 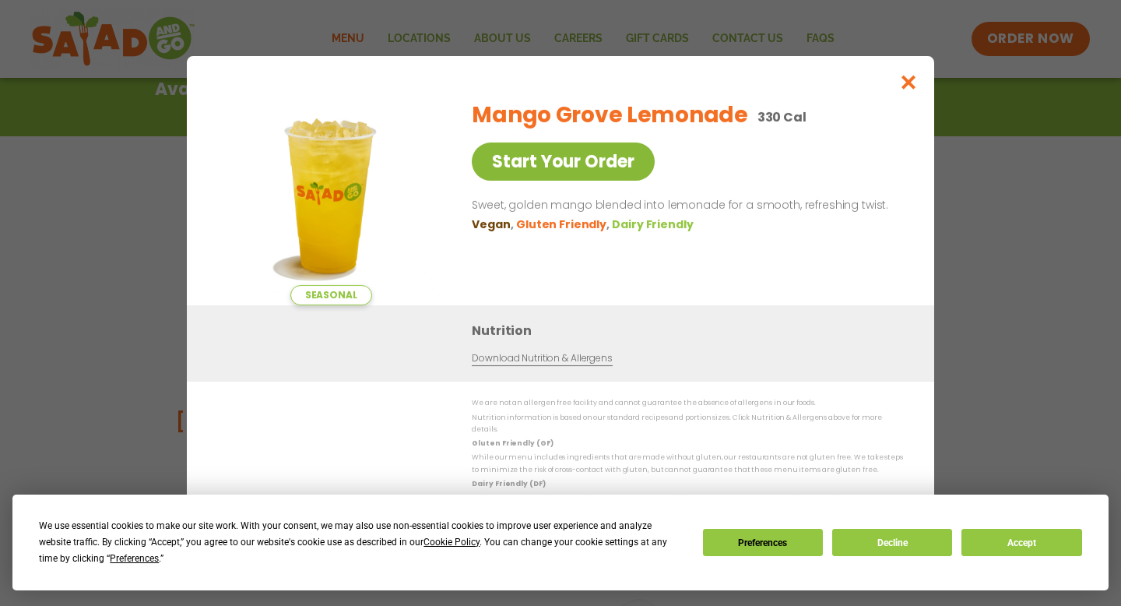 I want to click on li: Vegan, so click(x=494, y=224).